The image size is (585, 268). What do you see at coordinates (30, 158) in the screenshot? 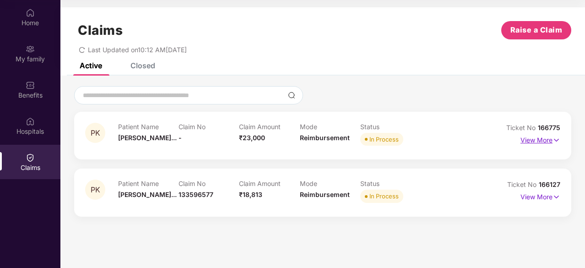
I see `img: svg+xml;base64,PHN2ZyBpZD0iQ2xhaW0iIHhtbG5zPSJodHRwOi8vd3d3LnczLm9yZy8yMDAwL3N2ZyIgd2lkdGg9IjIwIi...` at bounding box center [30, 158].